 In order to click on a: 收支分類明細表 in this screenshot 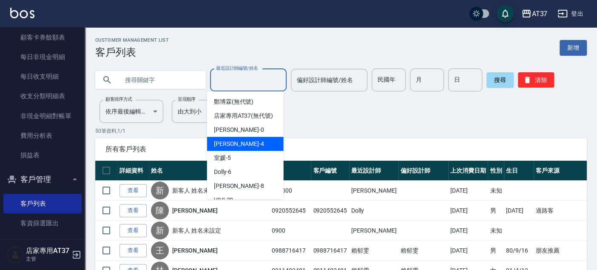, I will do `click(43, 96)`.